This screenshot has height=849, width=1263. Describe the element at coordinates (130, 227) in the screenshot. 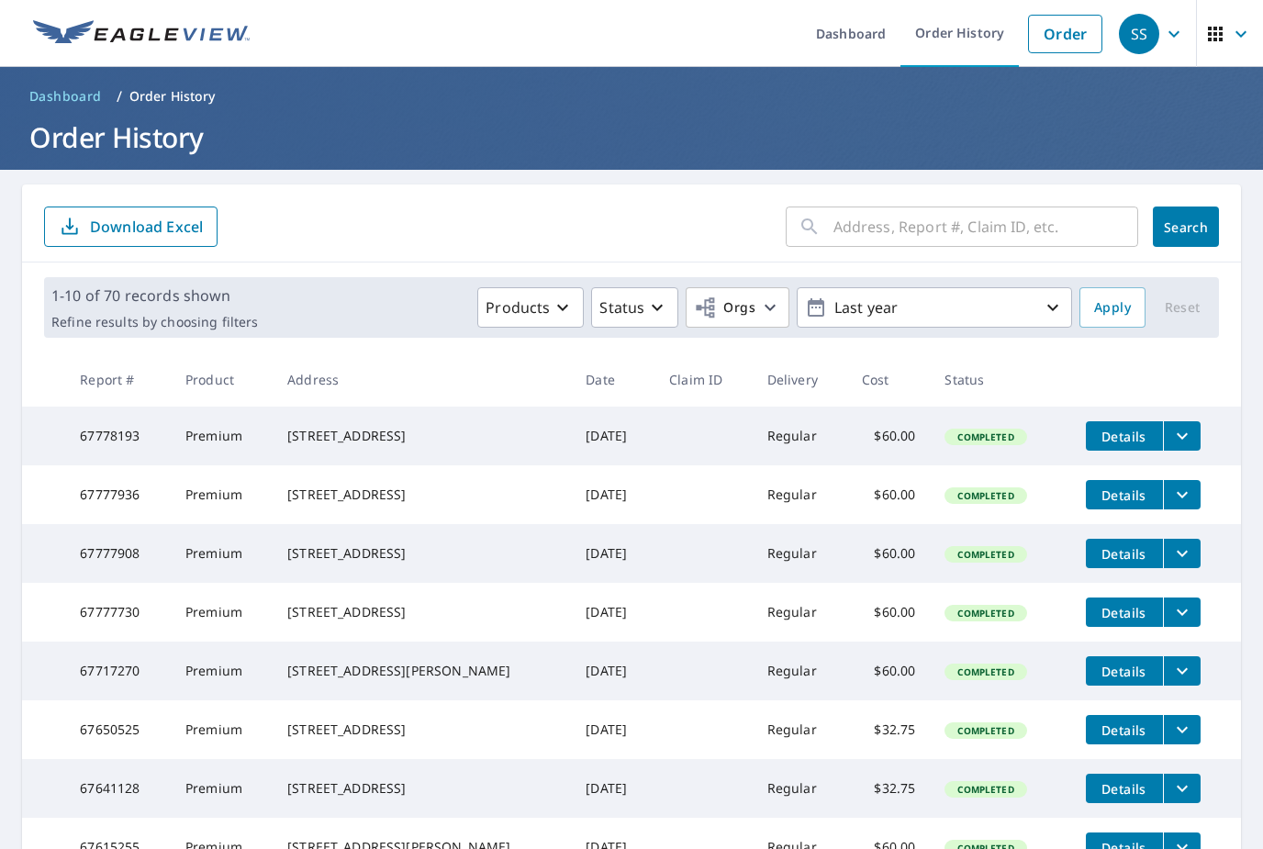

I see `button: Download Excel` at that location.